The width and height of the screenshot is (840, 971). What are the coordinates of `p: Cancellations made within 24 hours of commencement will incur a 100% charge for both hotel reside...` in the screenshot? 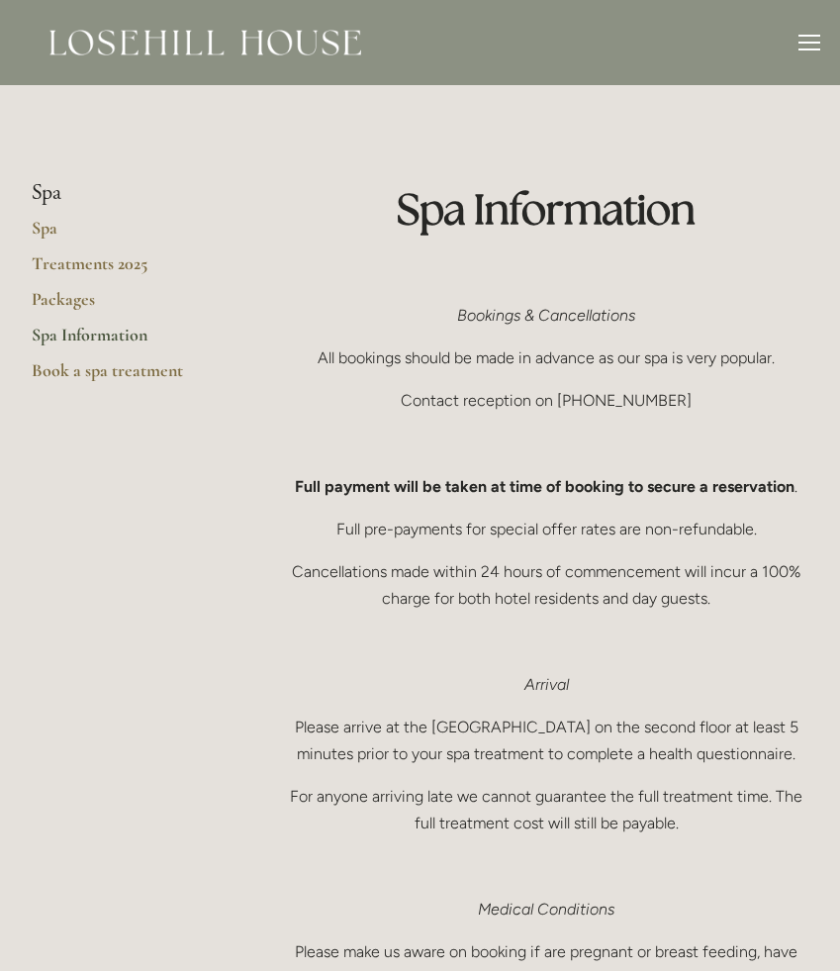 It's located at (546, 585).